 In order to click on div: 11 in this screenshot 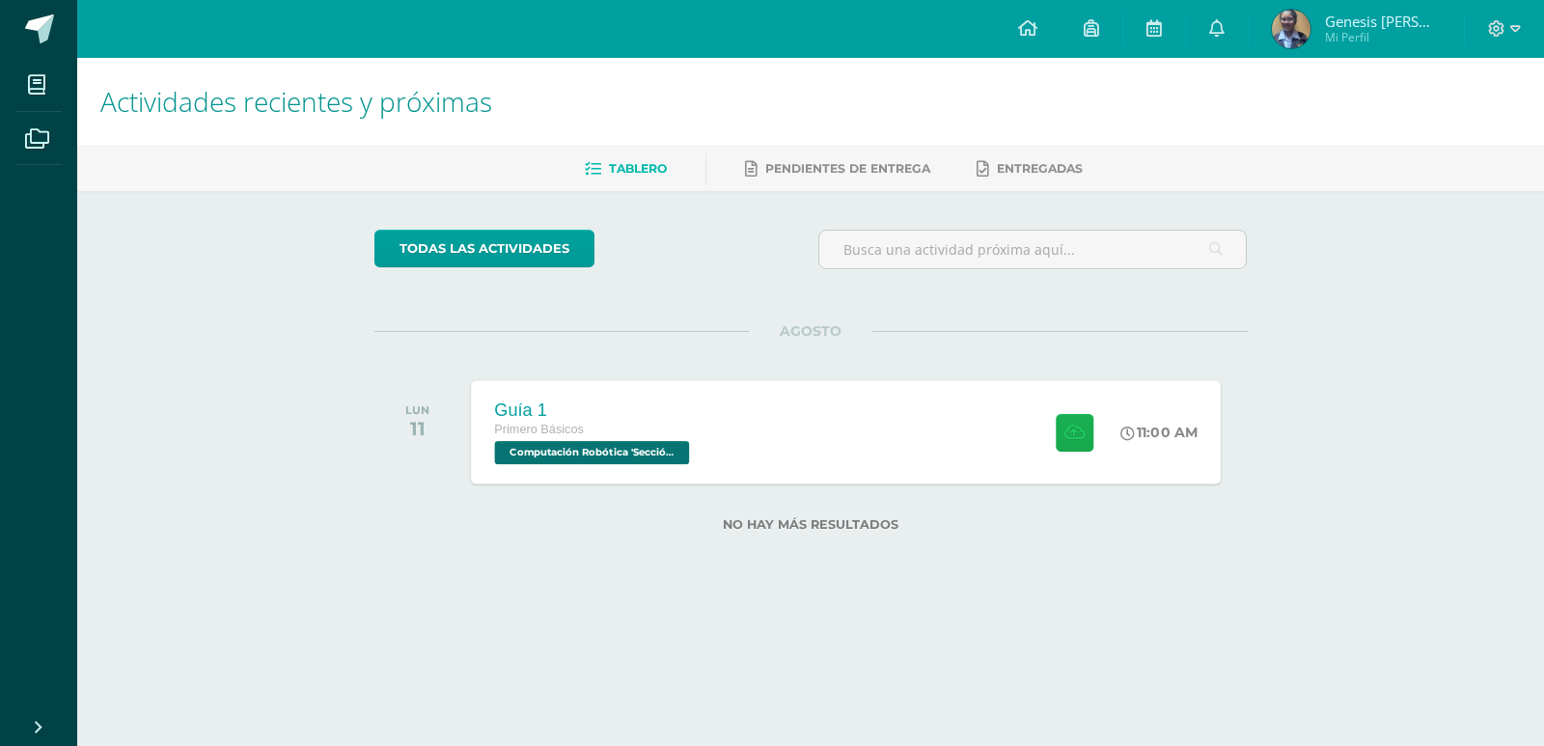, I will do `click(417, 429)`.